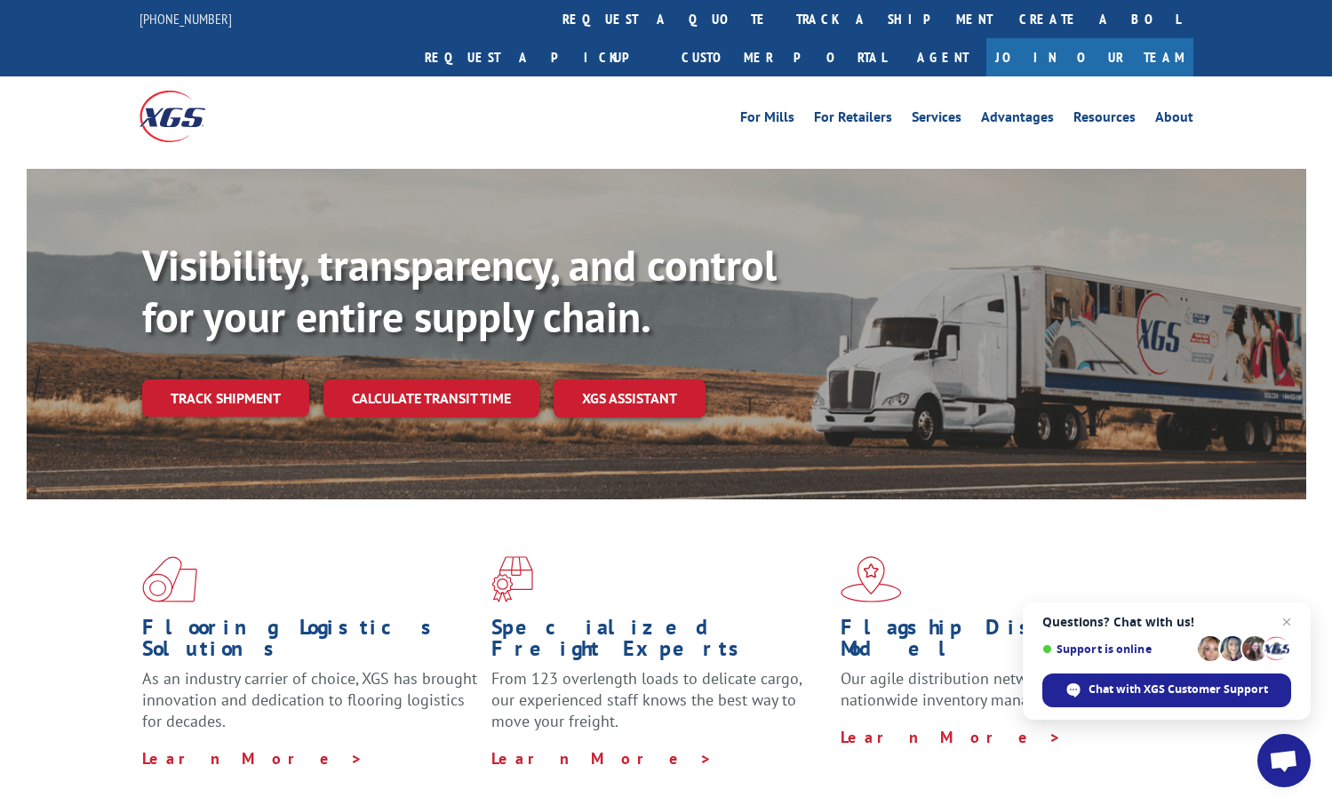 The image size is (1332, 805). Describe the element at coordinates (853, 120) in the screenshot. I see `a: For Retailers` at that location.